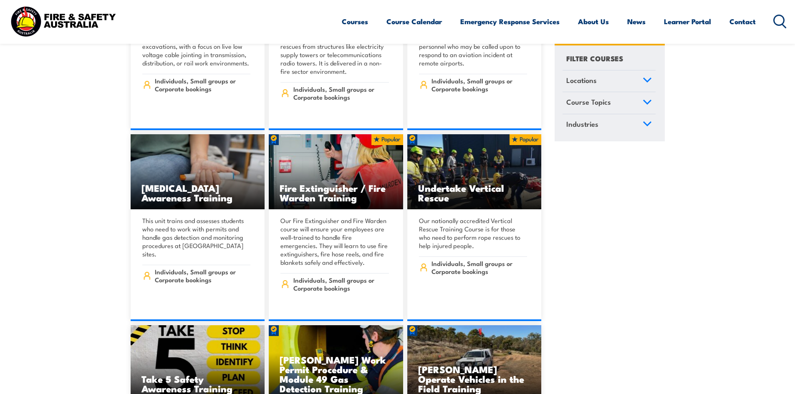  What do you see at coordinates (609, 125) in the screenshot?
I see `a: Industries` at bounding box center [609, 125].